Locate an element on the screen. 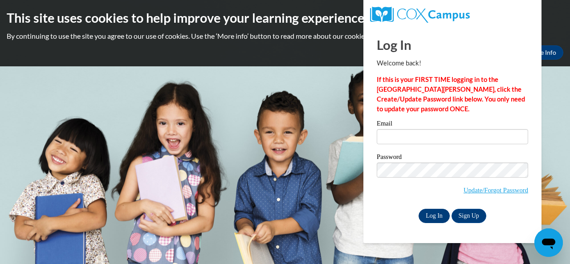  a: Sign Up is located at coordinates (469, 216).